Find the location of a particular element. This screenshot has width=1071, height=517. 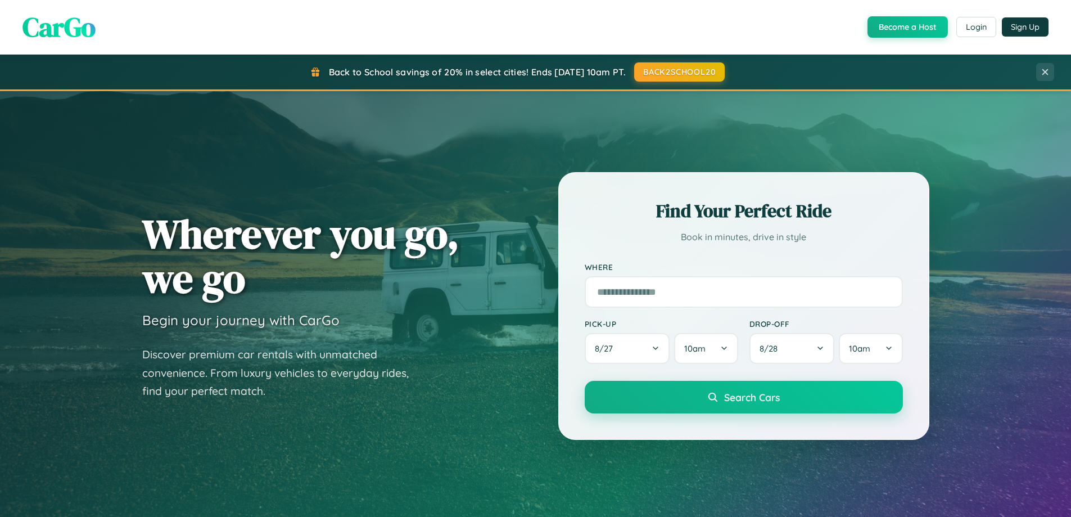

button: BACK2SCHOOL20 is located at coordinates (679, 72).